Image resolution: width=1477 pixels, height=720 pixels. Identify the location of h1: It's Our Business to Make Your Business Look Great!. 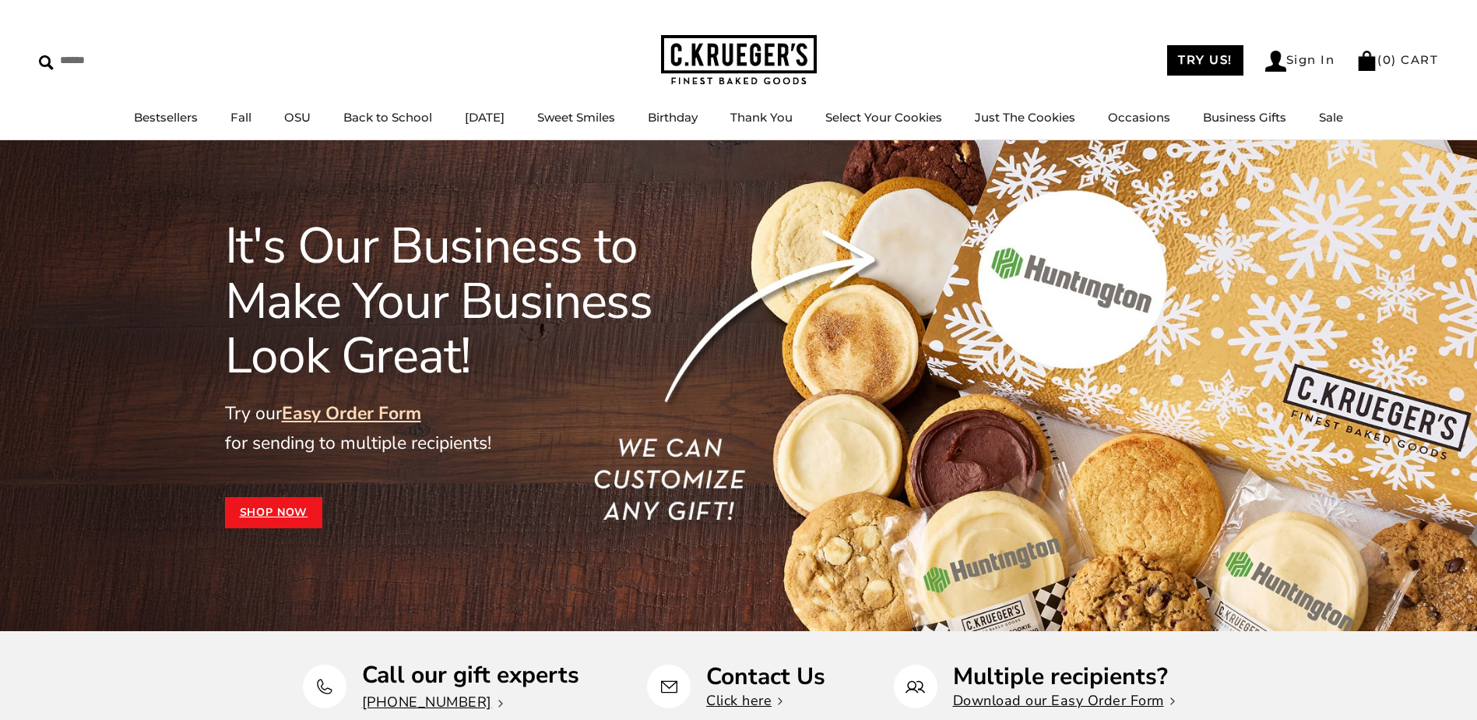
(473, 301).